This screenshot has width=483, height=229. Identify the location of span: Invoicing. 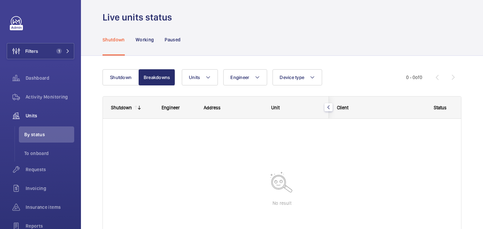
(50, 189).